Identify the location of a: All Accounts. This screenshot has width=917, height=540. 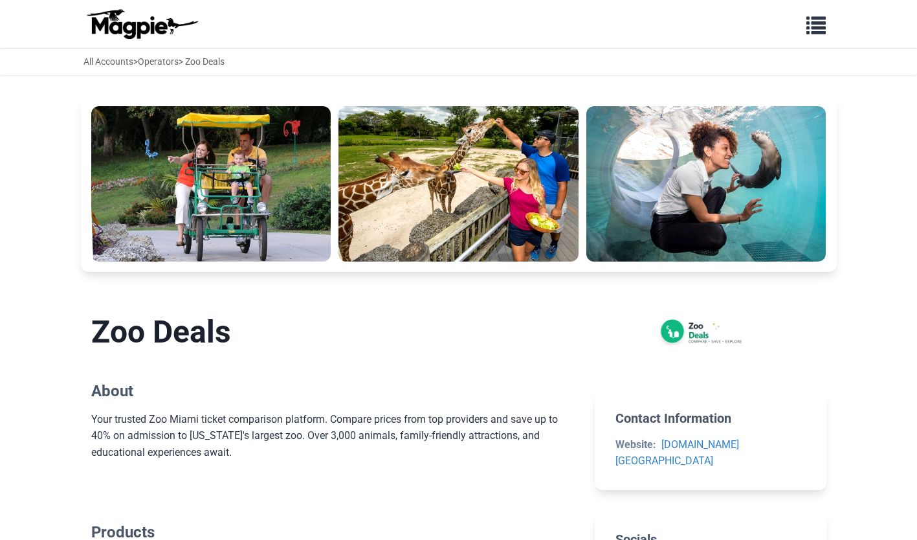
(108, 61).